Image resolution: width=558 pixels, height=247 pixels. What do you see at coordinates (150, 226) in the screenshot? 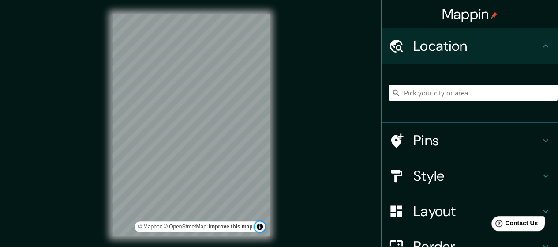
I see `a: Mapbox` at bounding box center [150, 226].